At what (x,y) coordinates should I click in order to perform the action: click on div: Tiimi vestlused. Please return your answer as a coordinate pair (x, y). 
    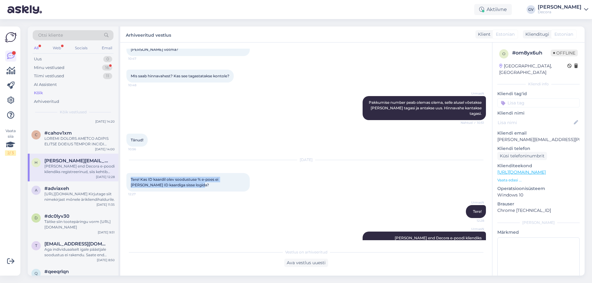
    Looking at the image, I should click on (49, 76).